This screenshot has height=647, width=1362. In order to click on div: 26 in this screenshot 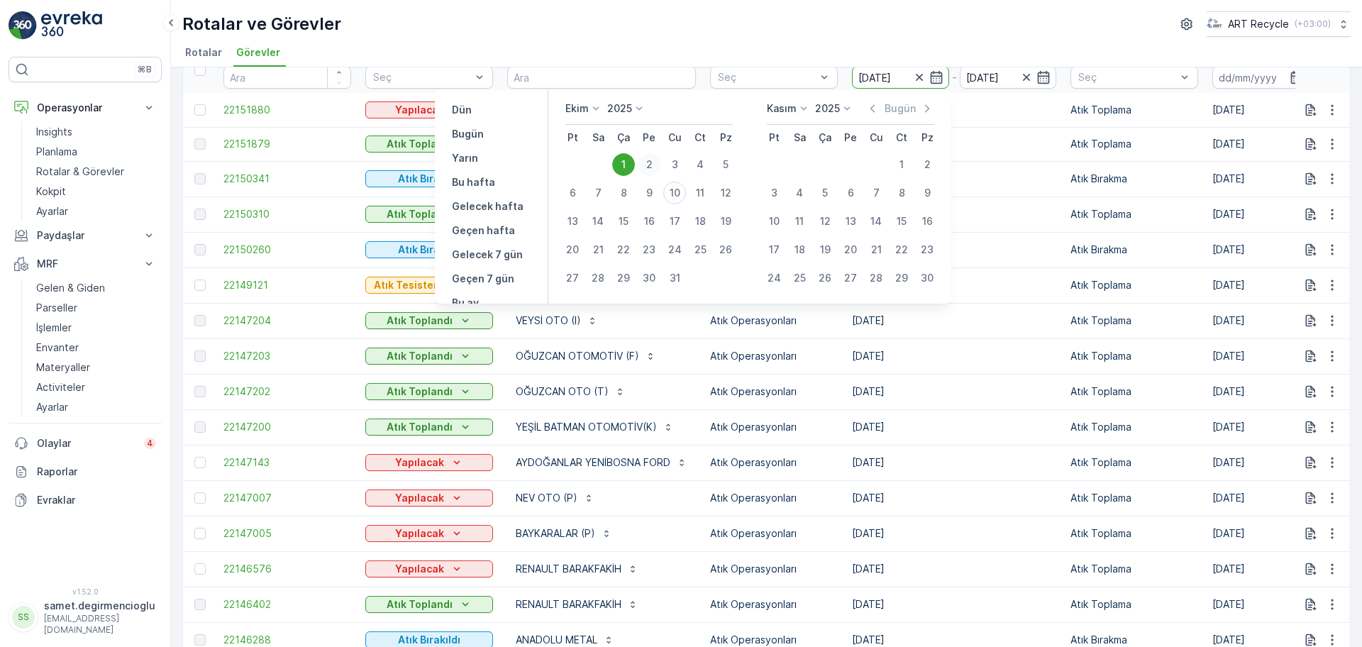, I will do `click(726, 250)`.